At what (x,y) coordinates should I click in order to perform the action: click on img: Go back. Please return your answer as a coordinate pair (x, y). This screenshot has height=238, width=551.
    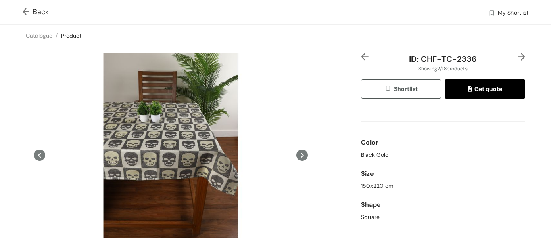
    Looking at the image, I should click on (27, 12).